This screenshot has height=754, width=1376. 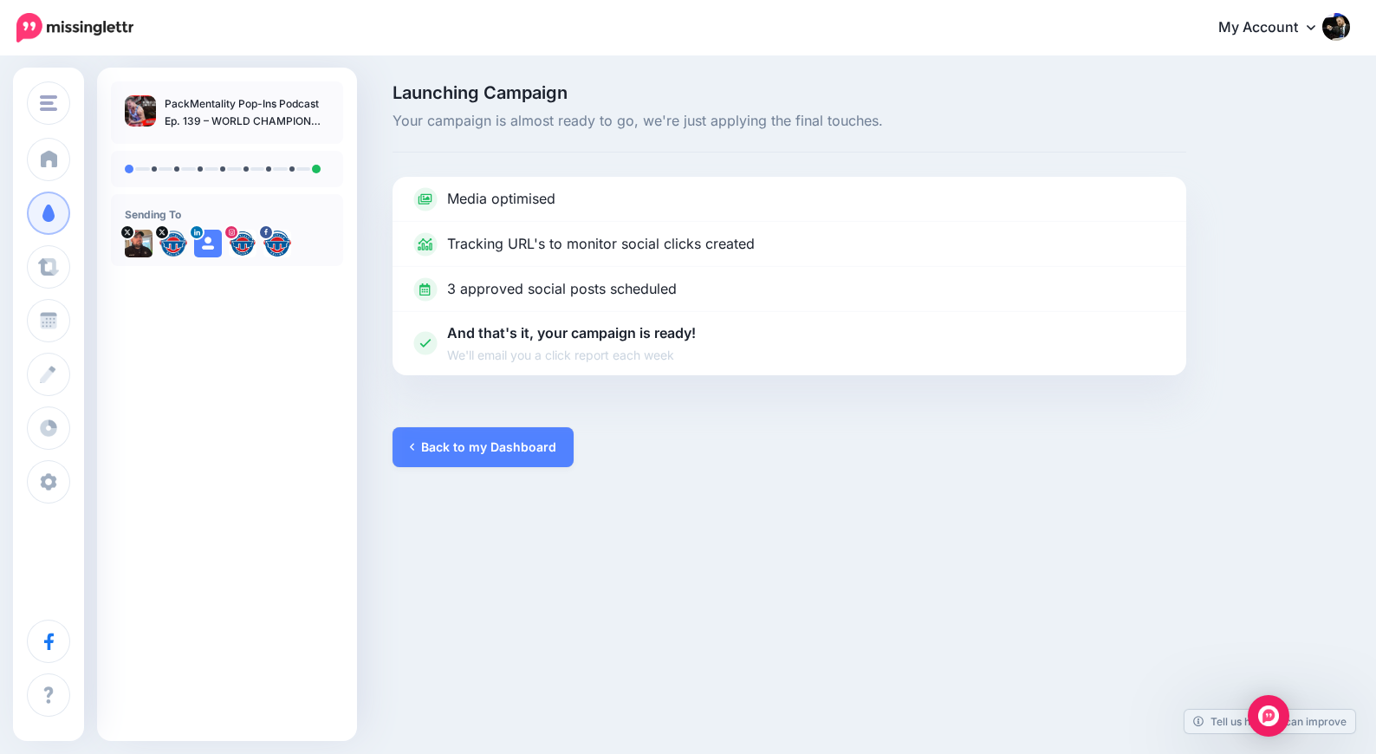 I want to click on img: l5uYu1mq-21073.jpg, so click(x=139, y=244).